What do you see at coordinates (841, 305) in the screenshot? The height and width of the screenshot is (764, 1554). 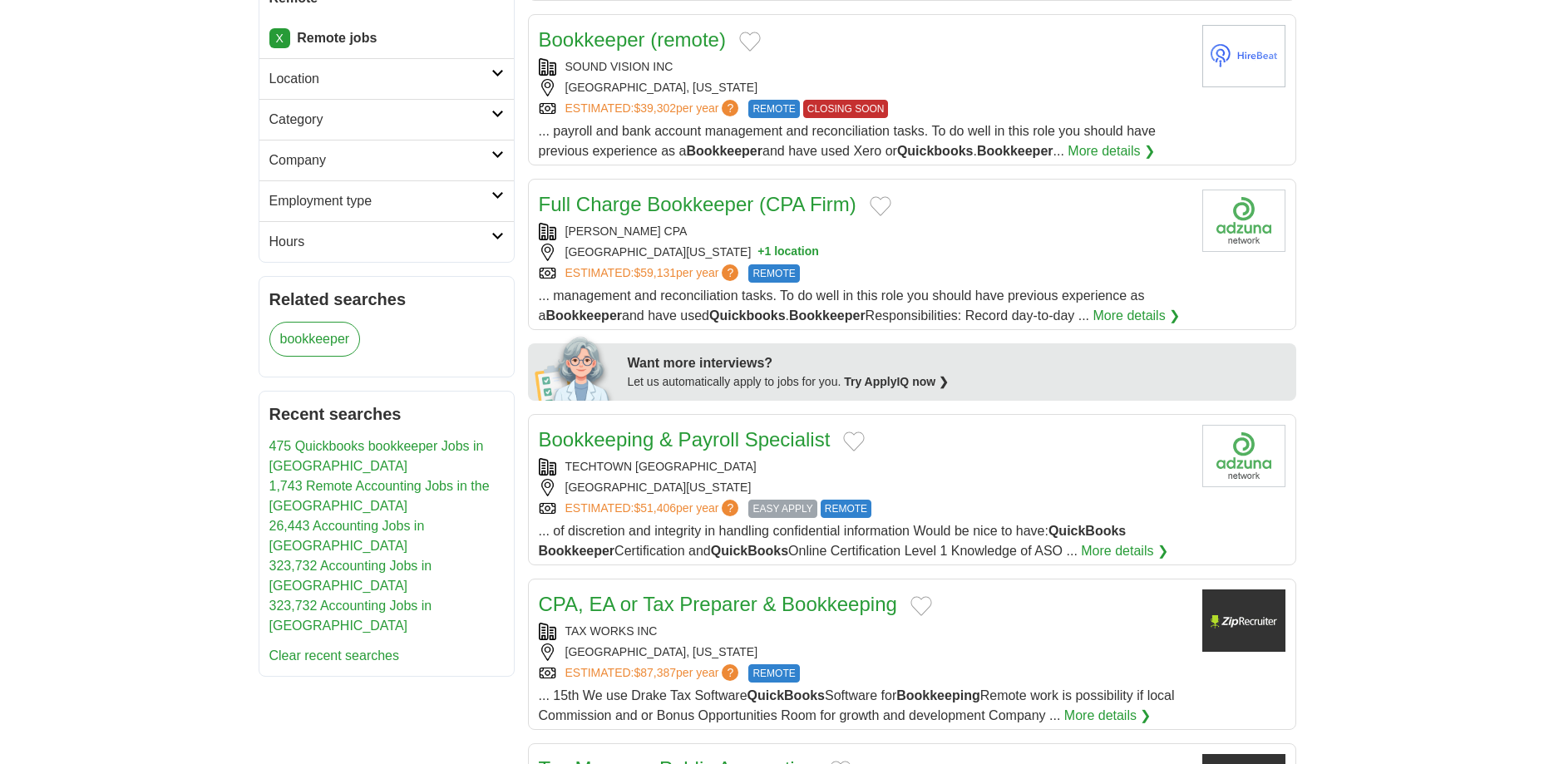 I see `span: ... management and reconciliation tasks. To do well in this role you should have previous experie...` at bounding box center [841, 305].